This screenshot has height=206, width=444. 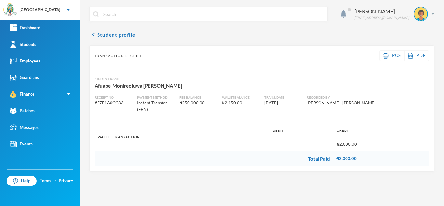 What do you see at coordinates (421, 14) in the screenshot?
I see `img: STUDENT` at bounding box center [421, 14].